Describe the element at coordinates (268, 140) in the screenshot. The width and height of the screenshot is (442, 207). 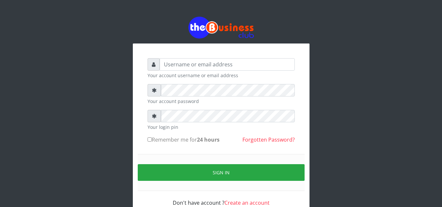
I see `a: Forgotten Password?` at that location.